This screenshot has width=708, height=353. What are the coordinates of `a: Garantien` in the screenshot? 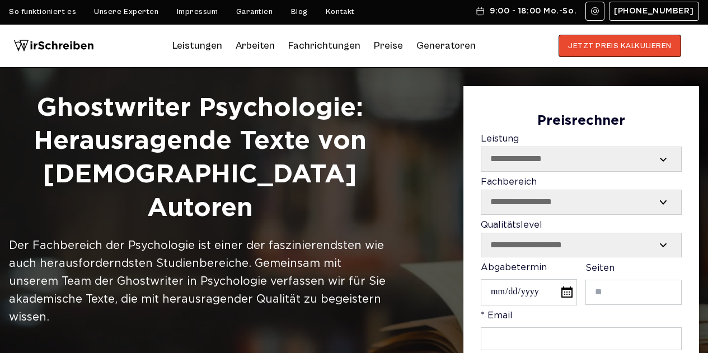 It's located at (255, 12).